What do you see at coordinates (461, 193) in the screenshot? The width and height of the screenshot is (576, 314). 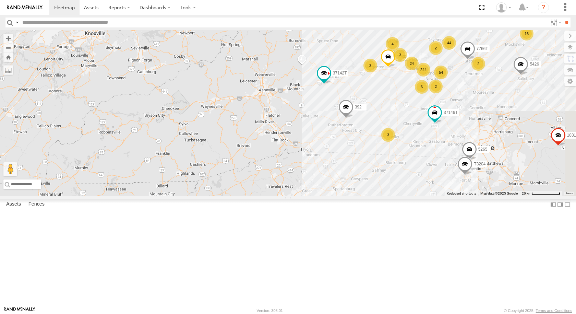 I see `button: Keyboard shortcuts` at bounding box center [461, 193].